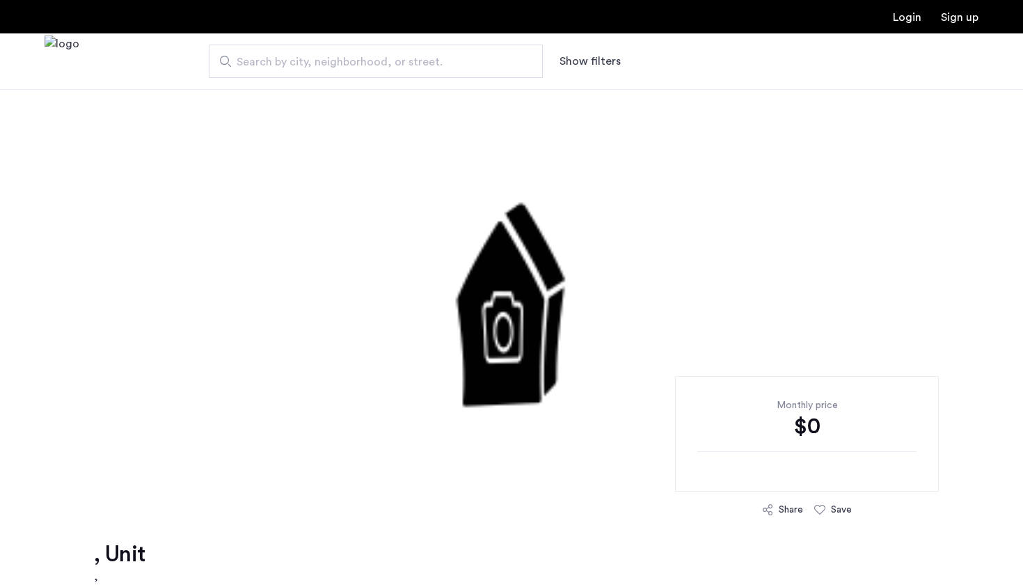 This screenshot has height=585, width=1023. What do you see at coordinates (807, 426) in the screenshot?
I see `div: $0` at bounding box center [807, 426].